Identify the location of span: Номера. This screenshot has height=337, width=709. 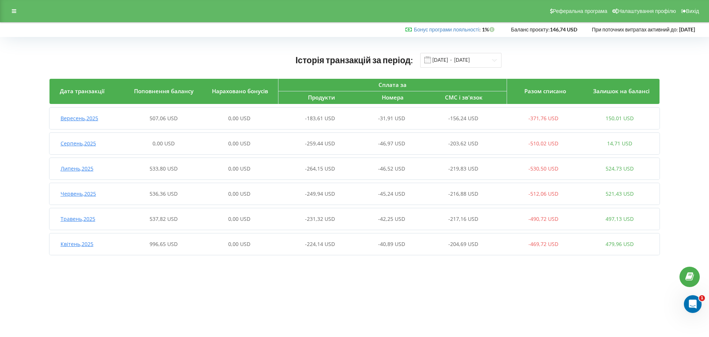
(393, 97).